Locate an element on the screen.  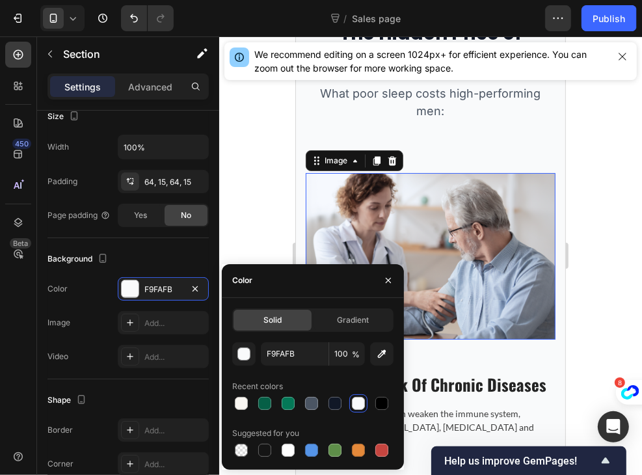
div: We recommend editing on a screen 1024px+ for efficient experience. You can zoom out the browser f... is located at coordinates (431, 61).